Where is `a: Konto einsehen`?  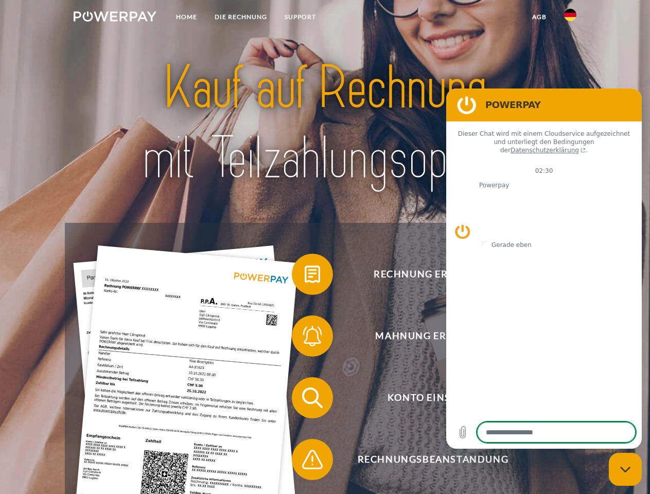
a: Konto einsehen is located at coordinates (426, 398).